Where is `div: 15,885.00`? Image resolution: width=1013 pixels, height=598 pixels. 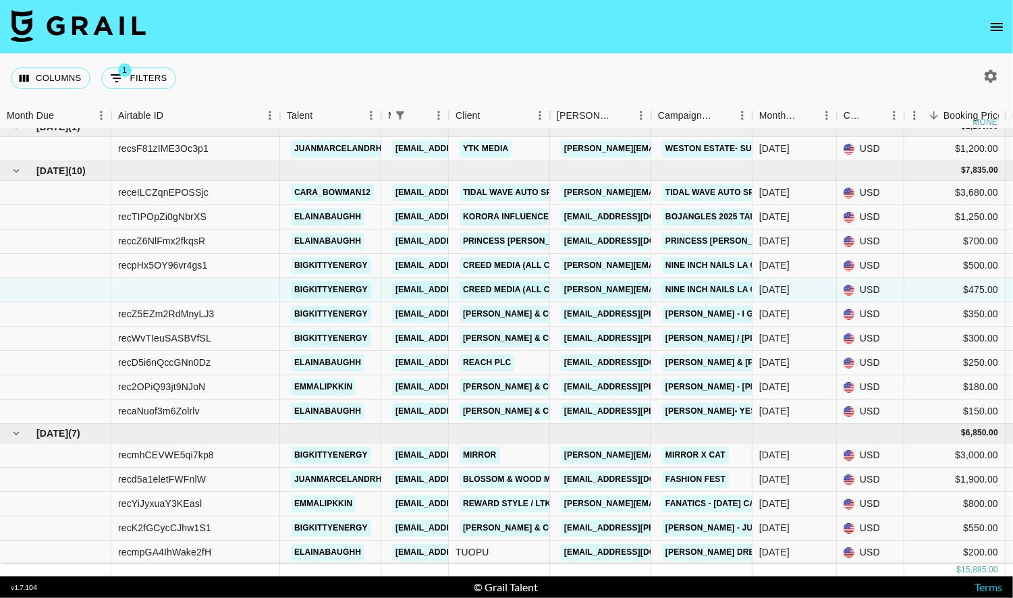 div: 15,885.00 is located at coordinates (980, 570).